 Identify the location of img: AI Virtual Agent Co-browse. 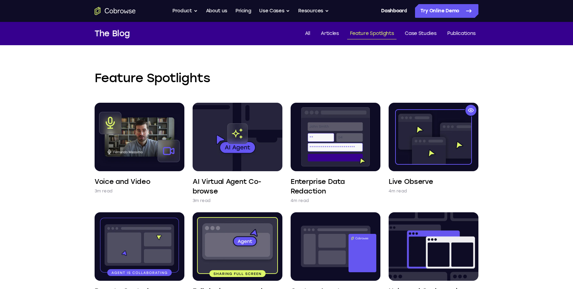
(237, 137).